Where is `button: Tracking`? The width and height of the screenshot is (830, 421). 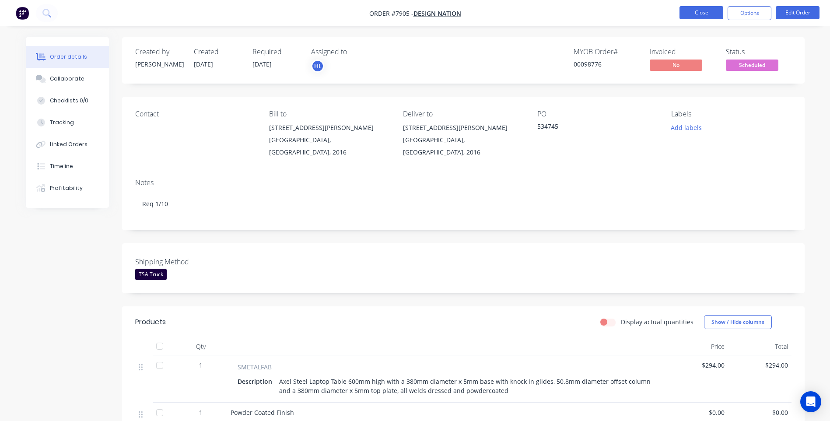 button: Tracking is located at coordinates (67, 122).